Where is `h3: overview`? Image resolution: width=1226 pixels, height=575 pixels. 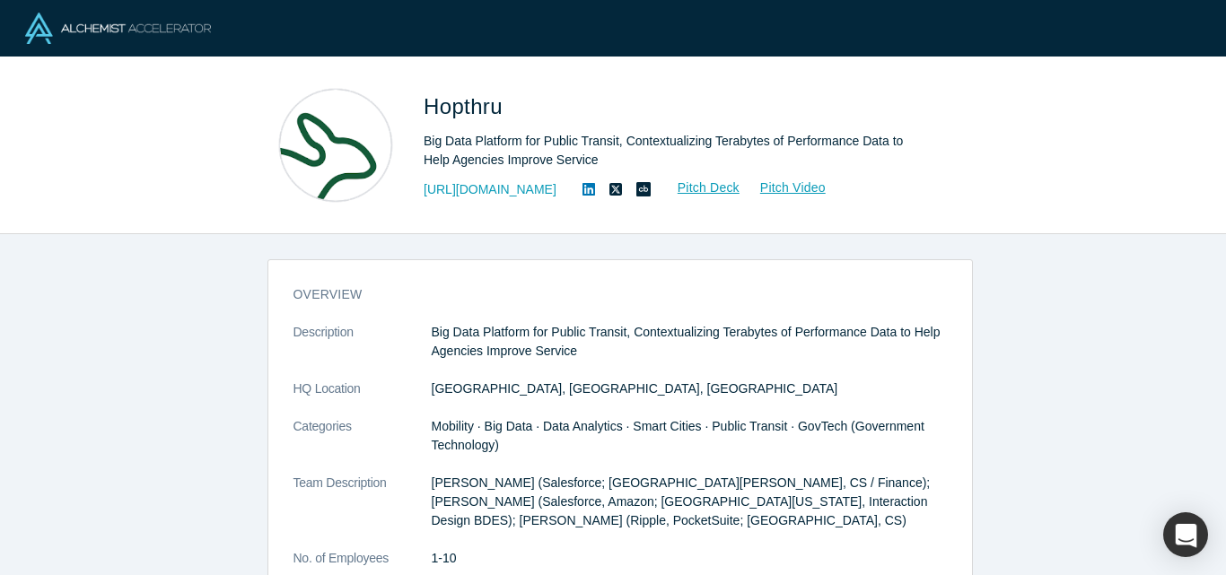 h3: overview is located at coordinates (607, 294).